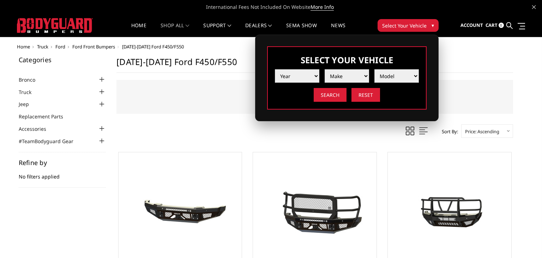 This screenshot has height=258, width=542. What do you see at coordinates (330, 95) in the screenshot?
I see `input: Search` at bounding box center [330, 95].